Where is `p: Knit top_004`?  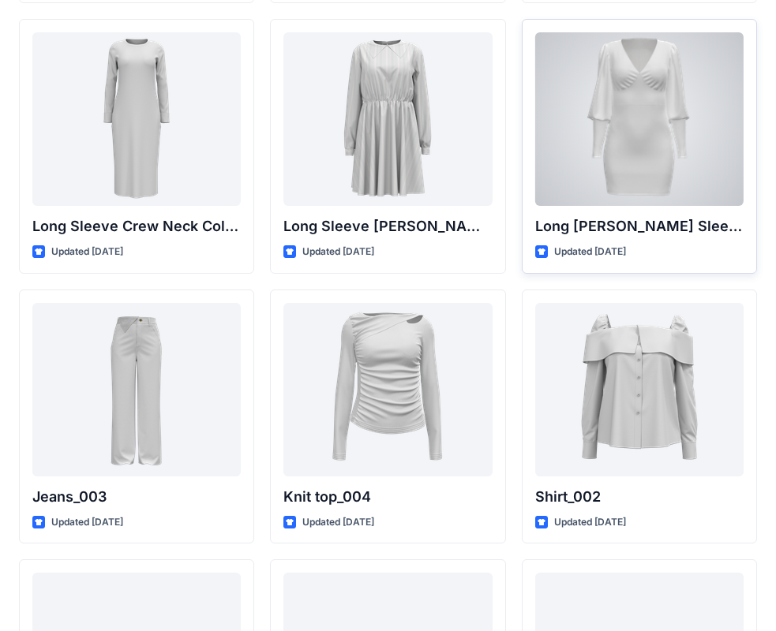 p: Knit top_004 is located at coordinates (388, 497).